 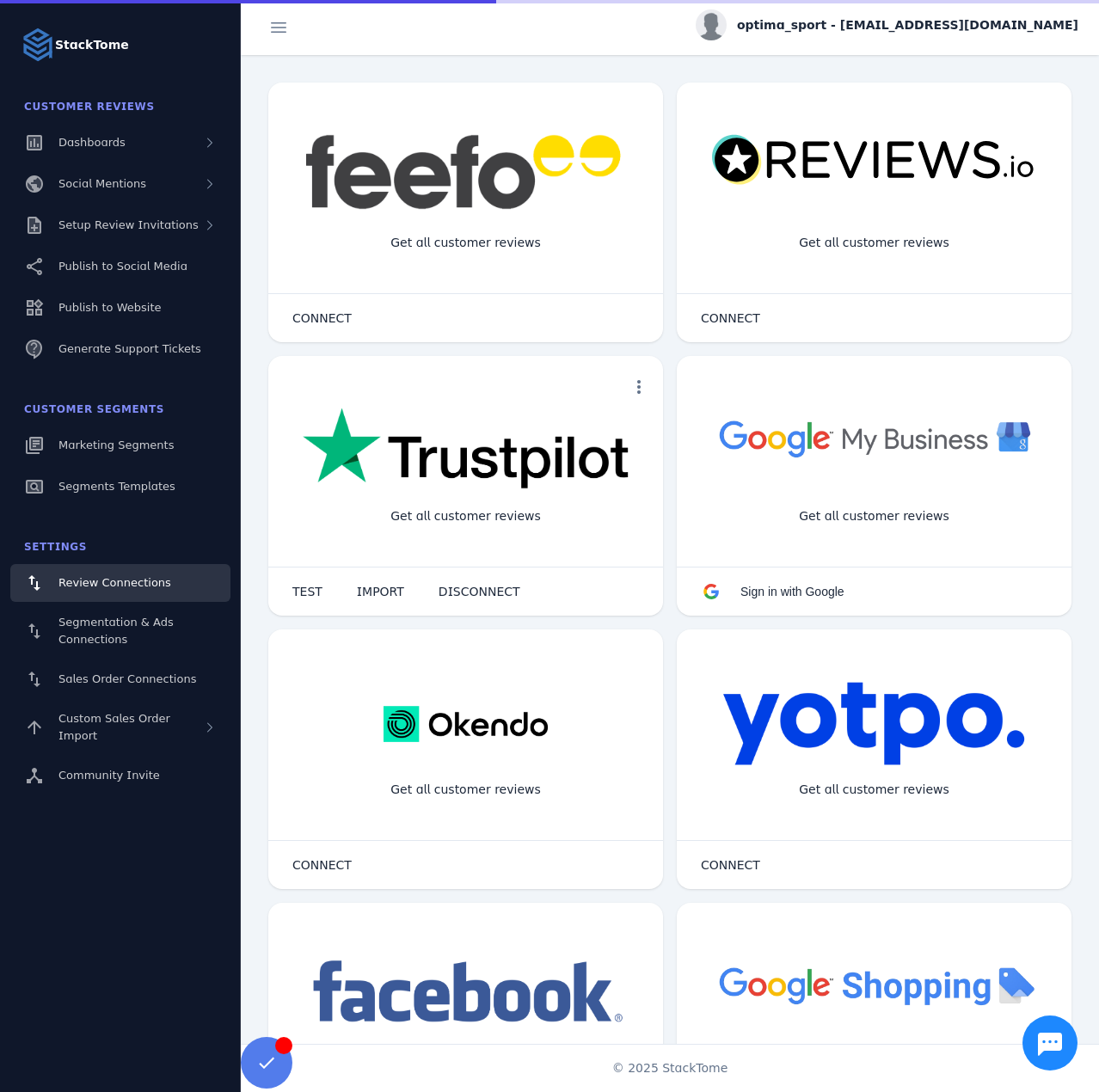 I want to click on img: googleshopping.png, so click(x=873, y=984).